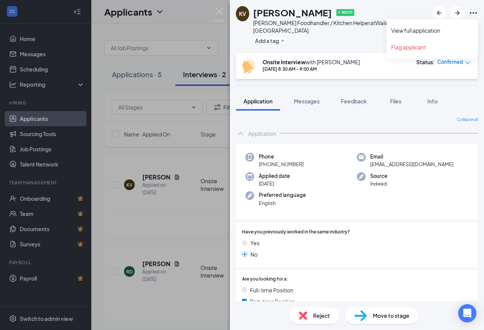  Describe the element at coordinates (439, 13) in the screenshot. I see `svg: ArrowLeftNew` at that location.